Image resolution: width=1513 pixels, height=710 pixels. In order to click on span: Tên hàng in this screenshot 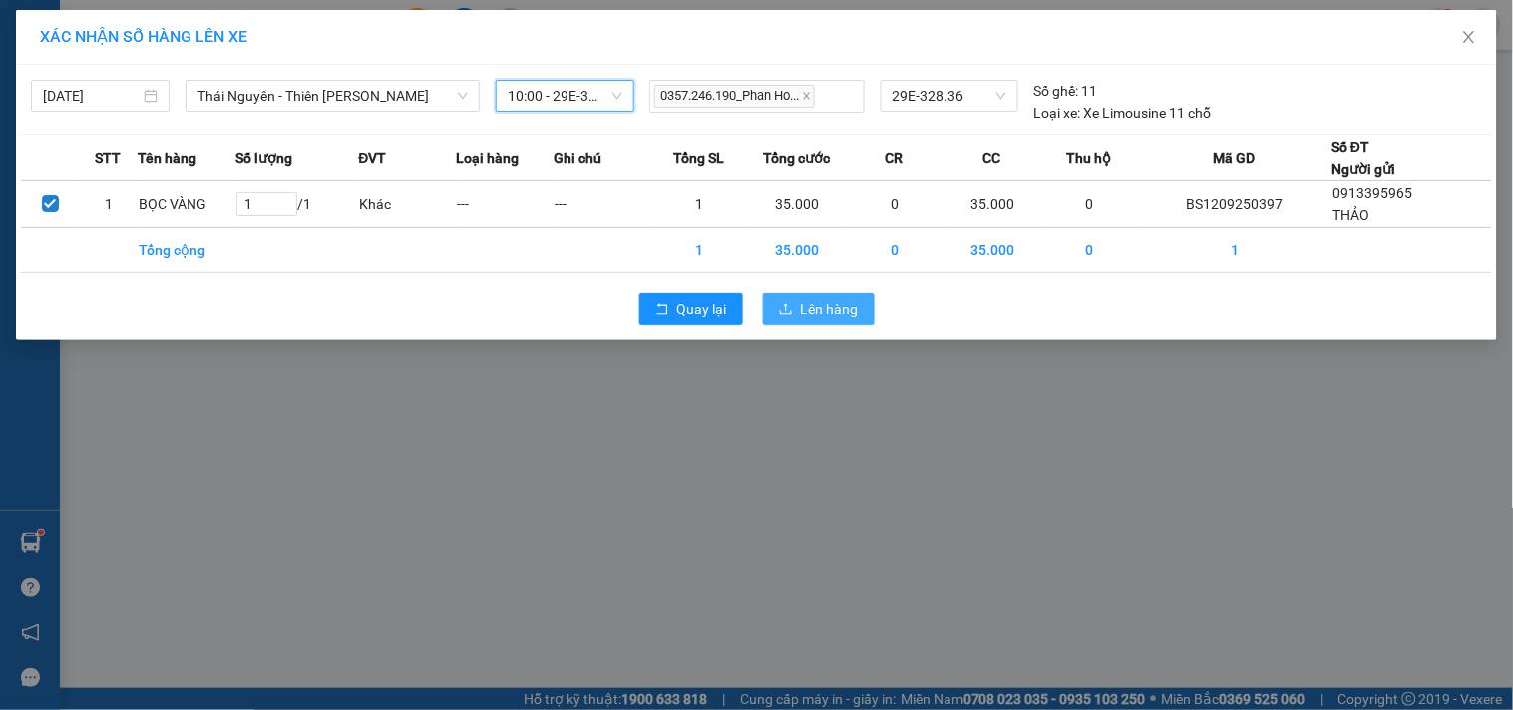, I will do `click(167, 158)`.